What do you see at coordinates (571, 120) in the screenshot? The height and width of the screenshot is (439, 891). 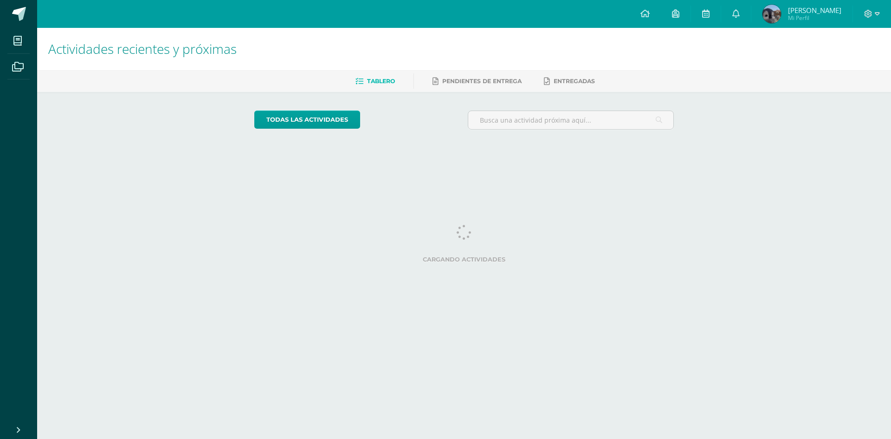 I see `input: Busca una actividad próxima aquí...` at bounding box center [571, 120].